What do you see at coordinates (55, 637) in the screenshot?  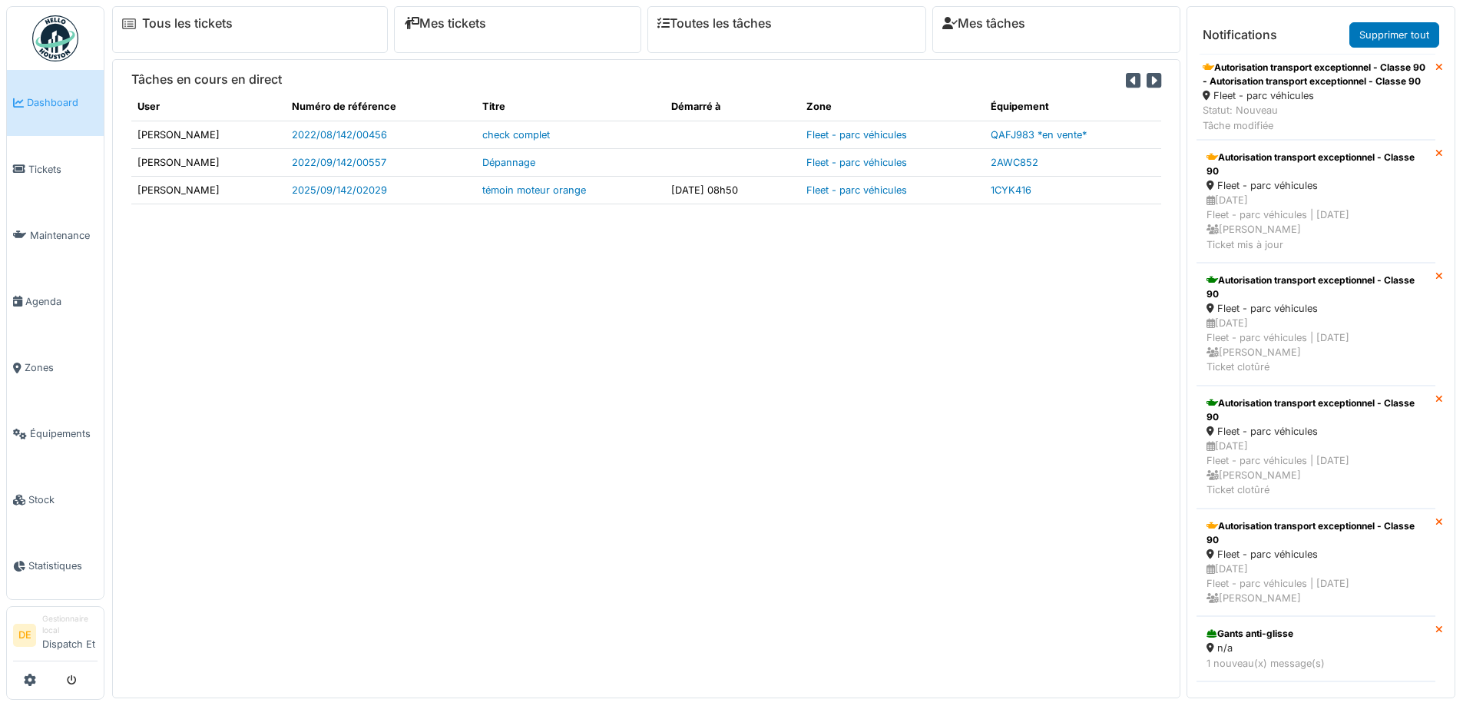 I see `a: DE Gestionnaire localDispatch Et` at bounding box center [55, 637].